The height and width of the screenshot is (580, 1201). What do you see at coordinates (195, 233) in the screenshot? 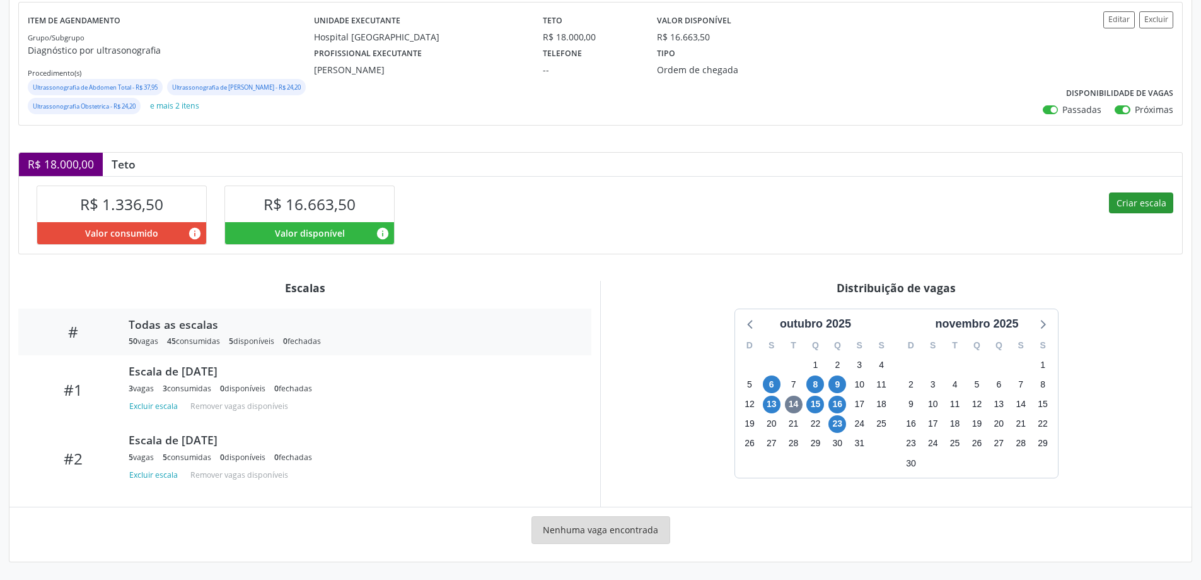
I see `i: Valor consumido por agendamentos feitos para este serviço` at bounding box center [195, 233].